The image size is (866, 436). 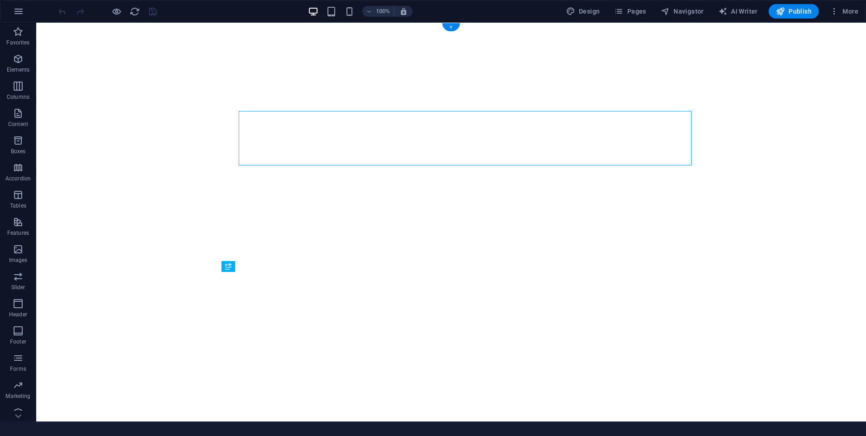 What do you see at coordinates (844, 11) in the screenshot?
I see `button: More` at bounding box center [844, 11].